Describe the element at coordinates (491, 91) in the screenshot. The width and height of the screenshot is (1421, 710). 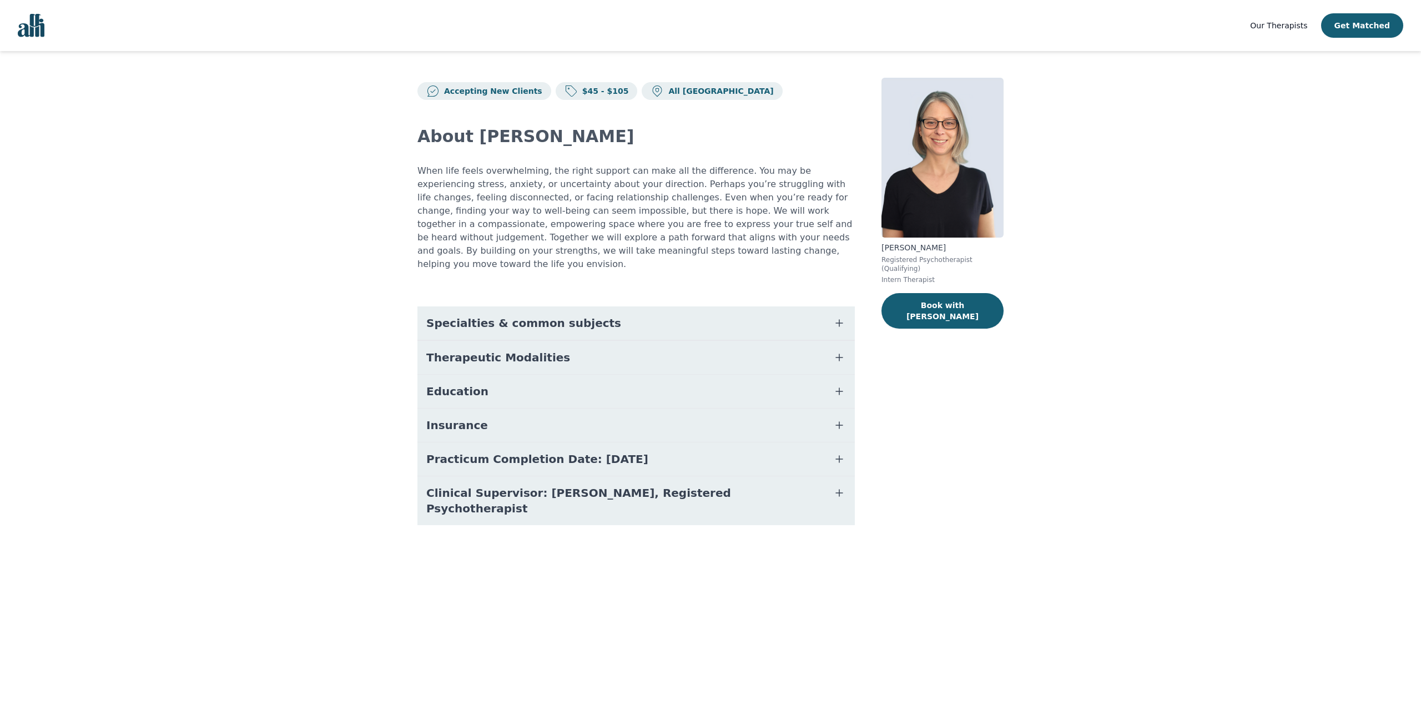
I see `p: Accepting New Clients` at that location.